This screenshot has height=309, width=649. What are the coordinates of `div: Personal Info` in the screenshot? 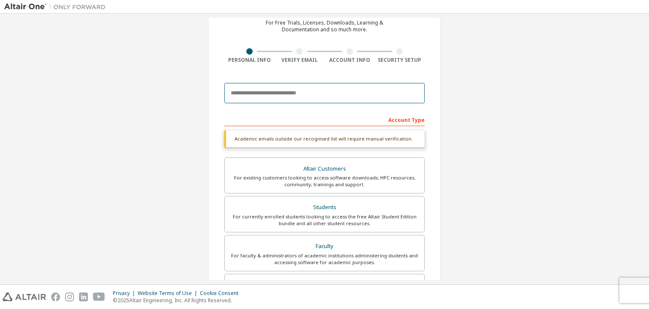 It's located at (249, 60).